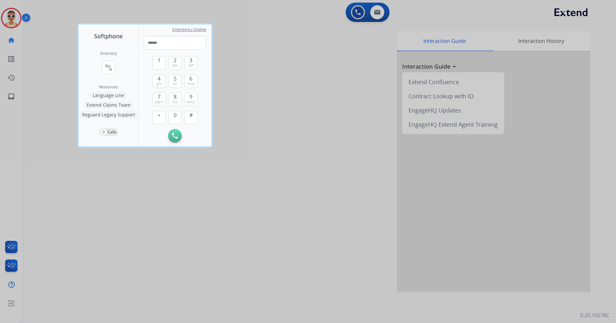  Describe the element at coordinates (159, 97) in the screenshot. I see `span: 7` at that location.